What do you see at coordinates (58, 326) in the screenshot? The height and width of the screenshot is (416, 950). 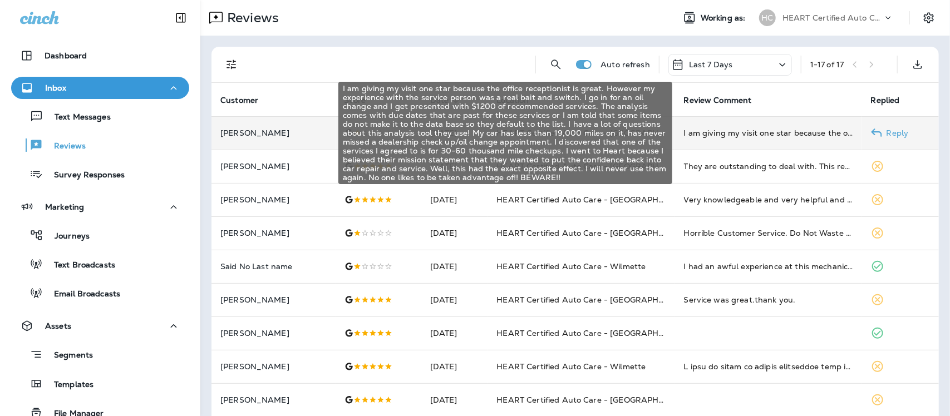 I see `p: Assets` at bounding box center [58, 326].